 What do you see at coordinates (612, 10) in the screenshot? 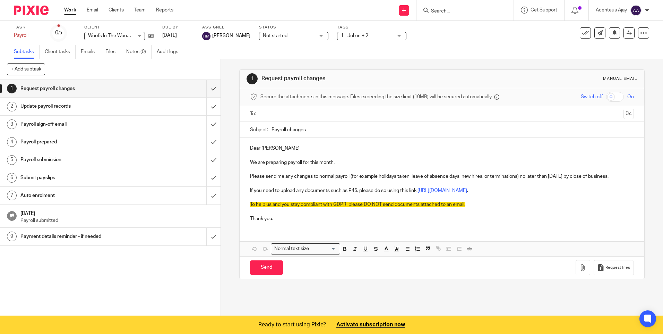
I see `p: Acenteus Ajay` at bounding box center [612, 10].